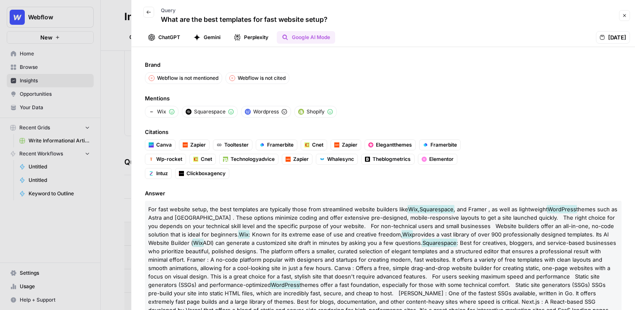 This screenshot has width=635, height=310. What do you see at coordinates (152, 112) in the screenshot?
I see `img: i4x52ilb2nzb0yhdjpwfqj6p8htt` at bounding box center [152, 112].